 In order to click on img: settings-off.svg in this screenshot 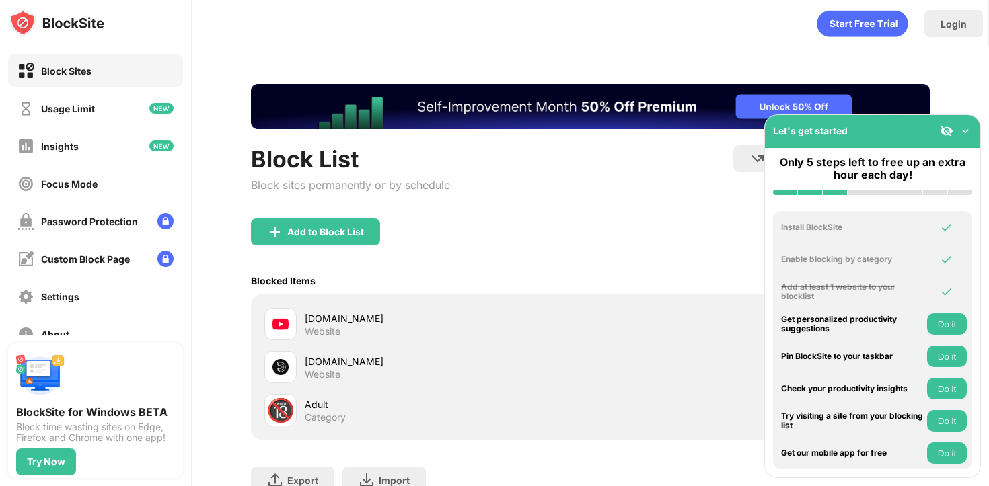, I will do `click(26, 297)`.